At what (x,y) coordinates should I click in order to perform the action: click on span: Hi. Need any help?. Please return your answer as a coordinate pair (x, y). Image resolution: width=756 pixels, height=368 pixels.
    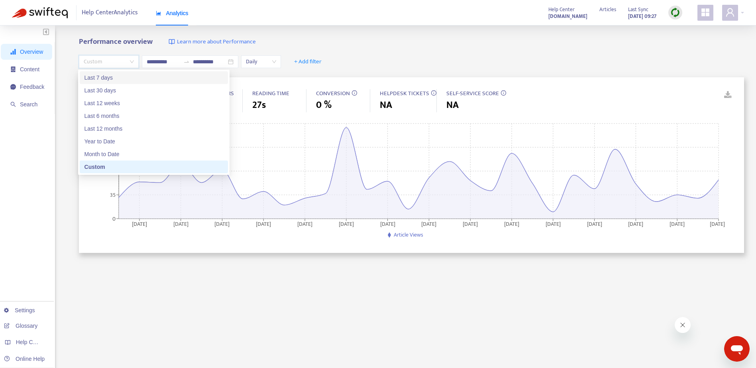
    Looking at the image, I should click on (31, 9).